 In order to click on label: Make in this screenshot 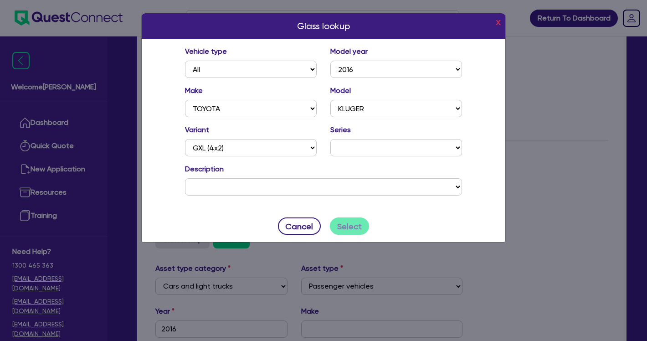, I will do `click(194, 91)`.